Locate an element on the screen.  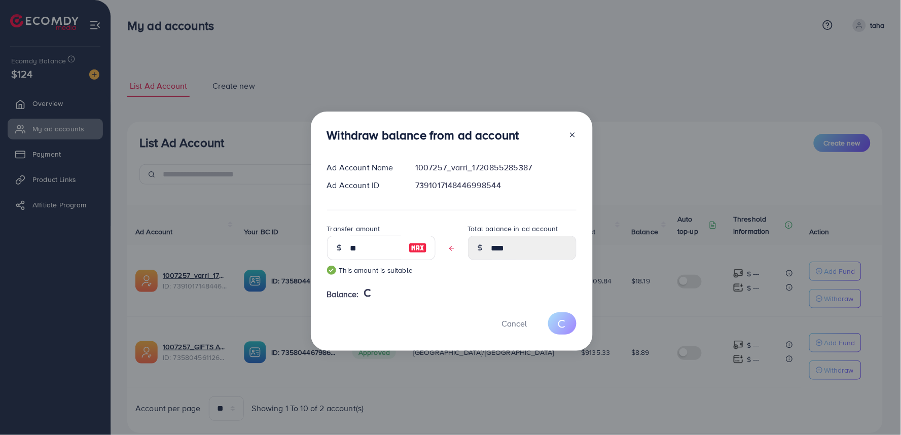
div: Ad Account ID is located at coordinates (363, 185).